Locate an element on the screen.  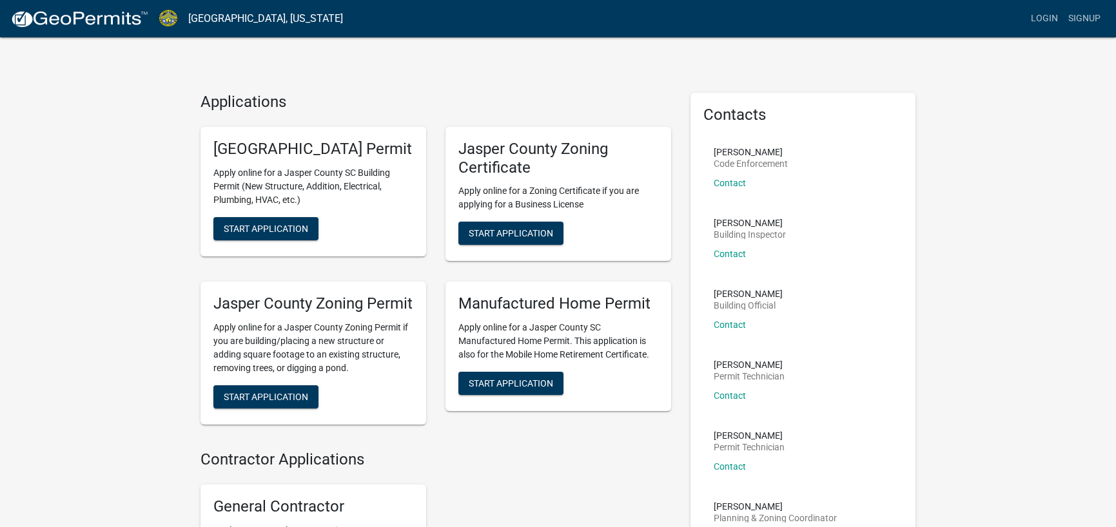
wm-workflow-list-section: Applications is located at coordinates (436, 264).